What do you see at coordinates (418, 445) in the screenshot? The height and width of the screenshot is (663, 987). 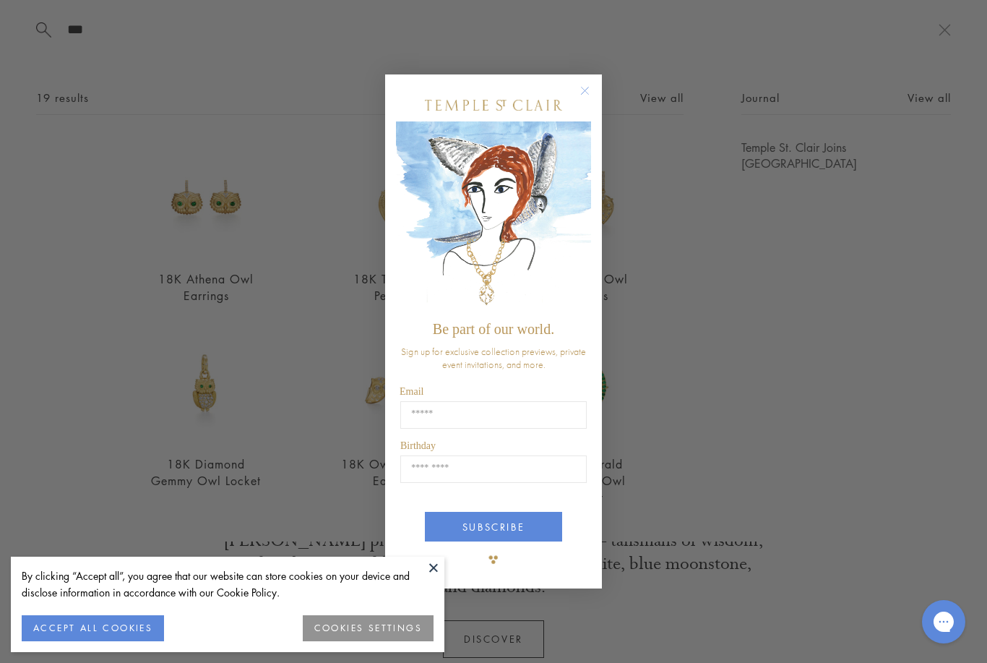 I see `span: Birthday` at bounding box center [418, 445].